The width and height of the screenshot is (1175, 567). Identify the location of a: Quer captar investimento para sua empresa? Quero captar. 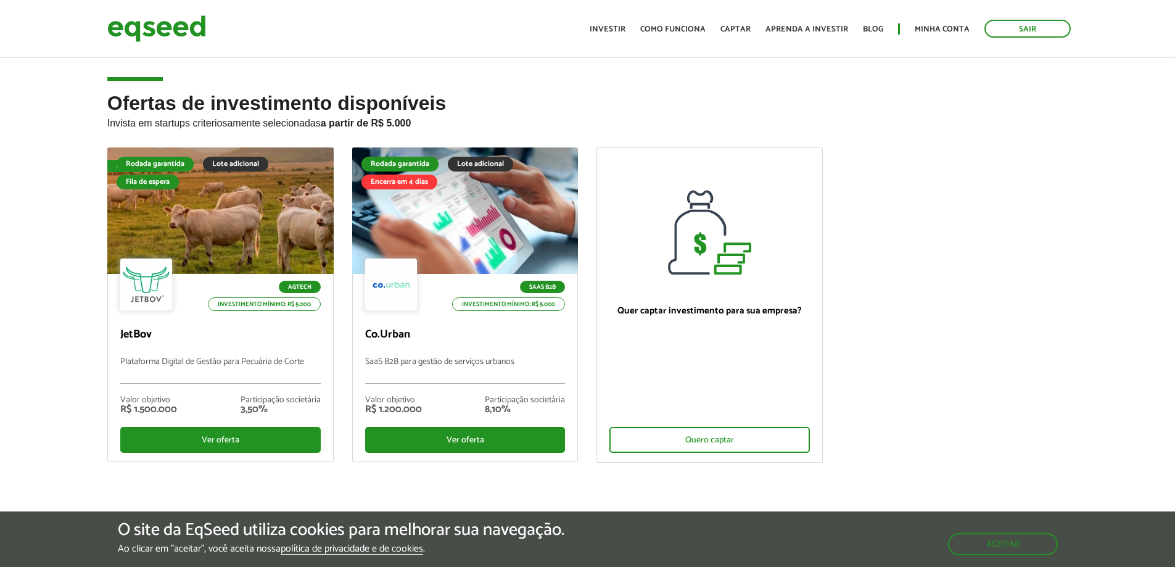
(709, 305).